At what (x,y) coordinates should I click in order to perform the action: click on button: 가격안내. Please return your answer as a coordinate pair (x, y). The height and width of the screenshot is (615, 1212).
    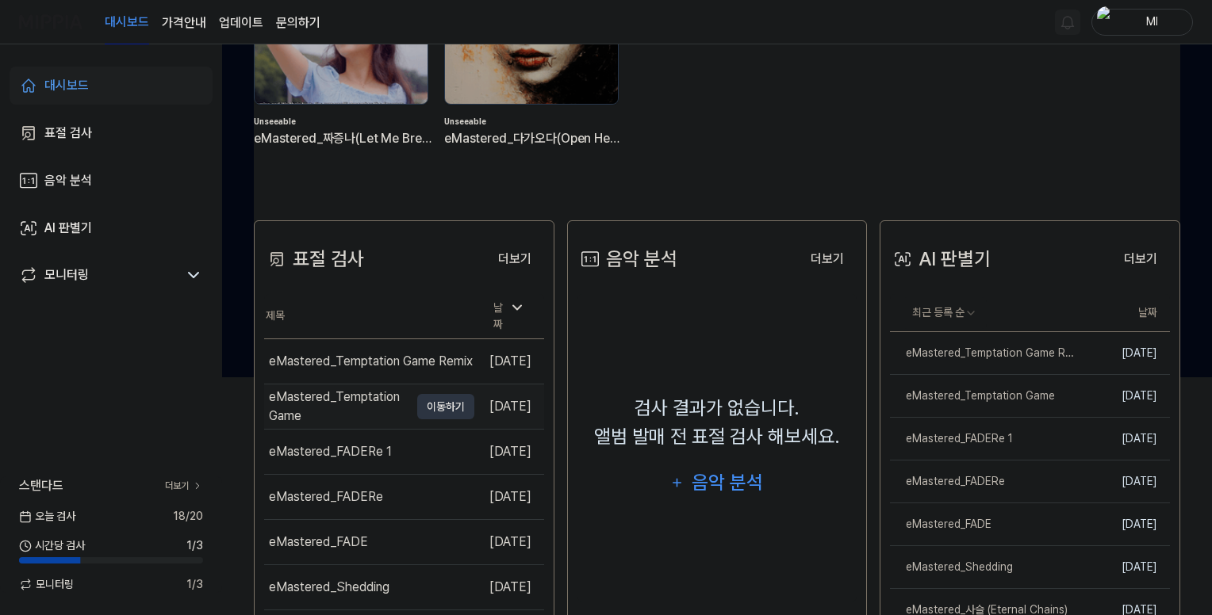
    Looking at the image, I should click on (184, 23).